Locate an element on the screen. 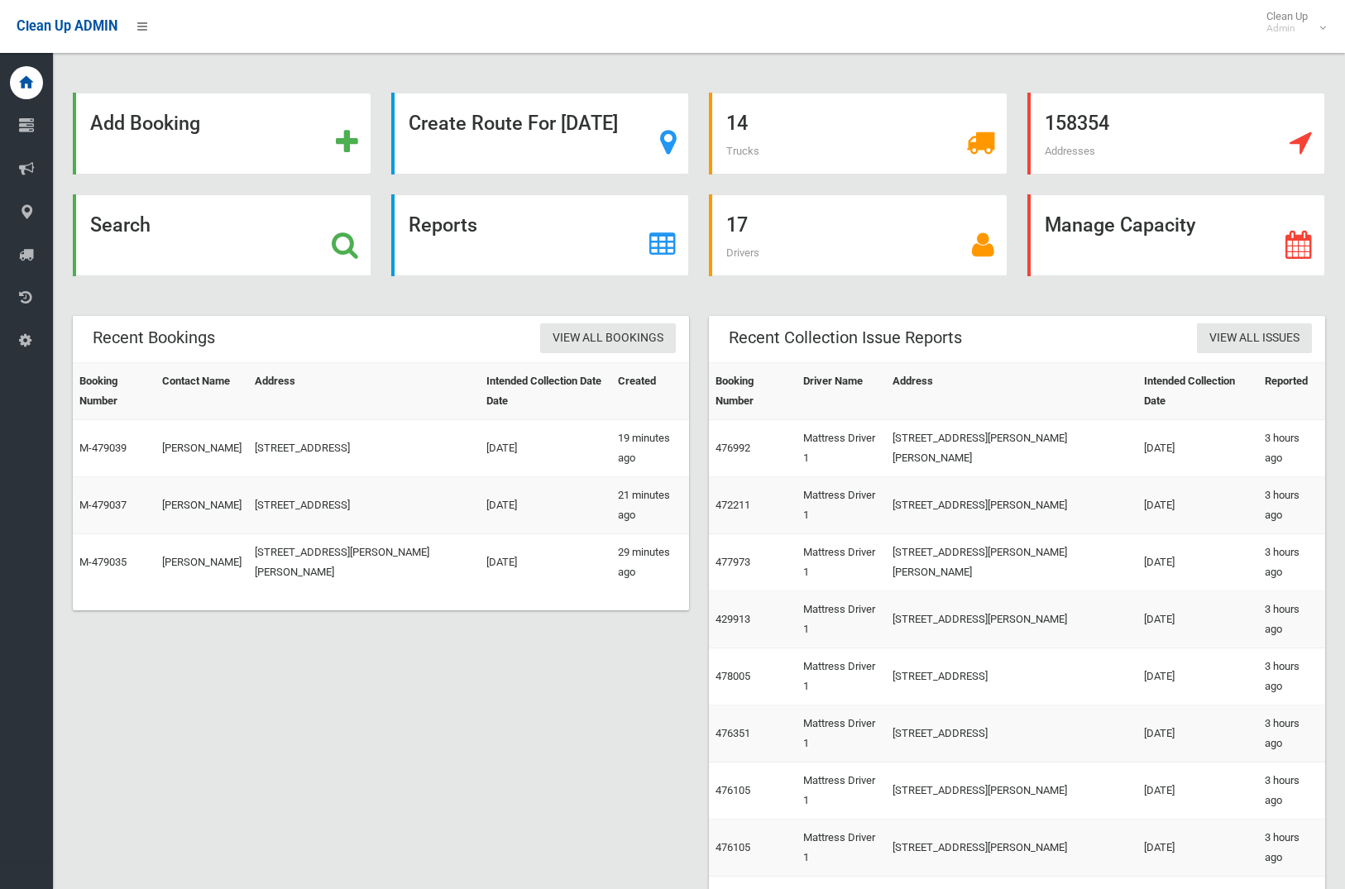 Image resolution: width=1345 pixels, height=889 pixels. a: 472211 is located at coordinates (733, 505).